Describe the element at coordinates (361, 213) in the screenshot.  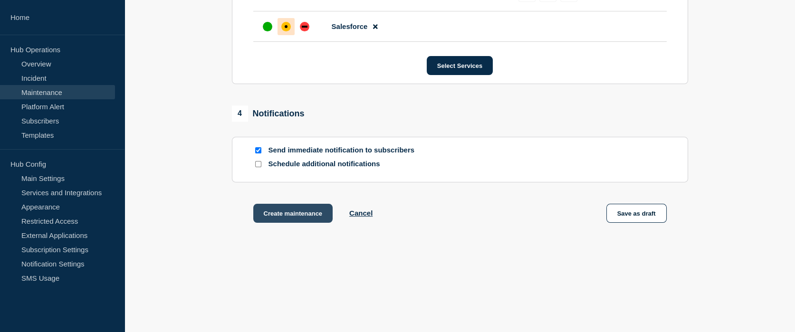
I see `button: Cancel` at that location.